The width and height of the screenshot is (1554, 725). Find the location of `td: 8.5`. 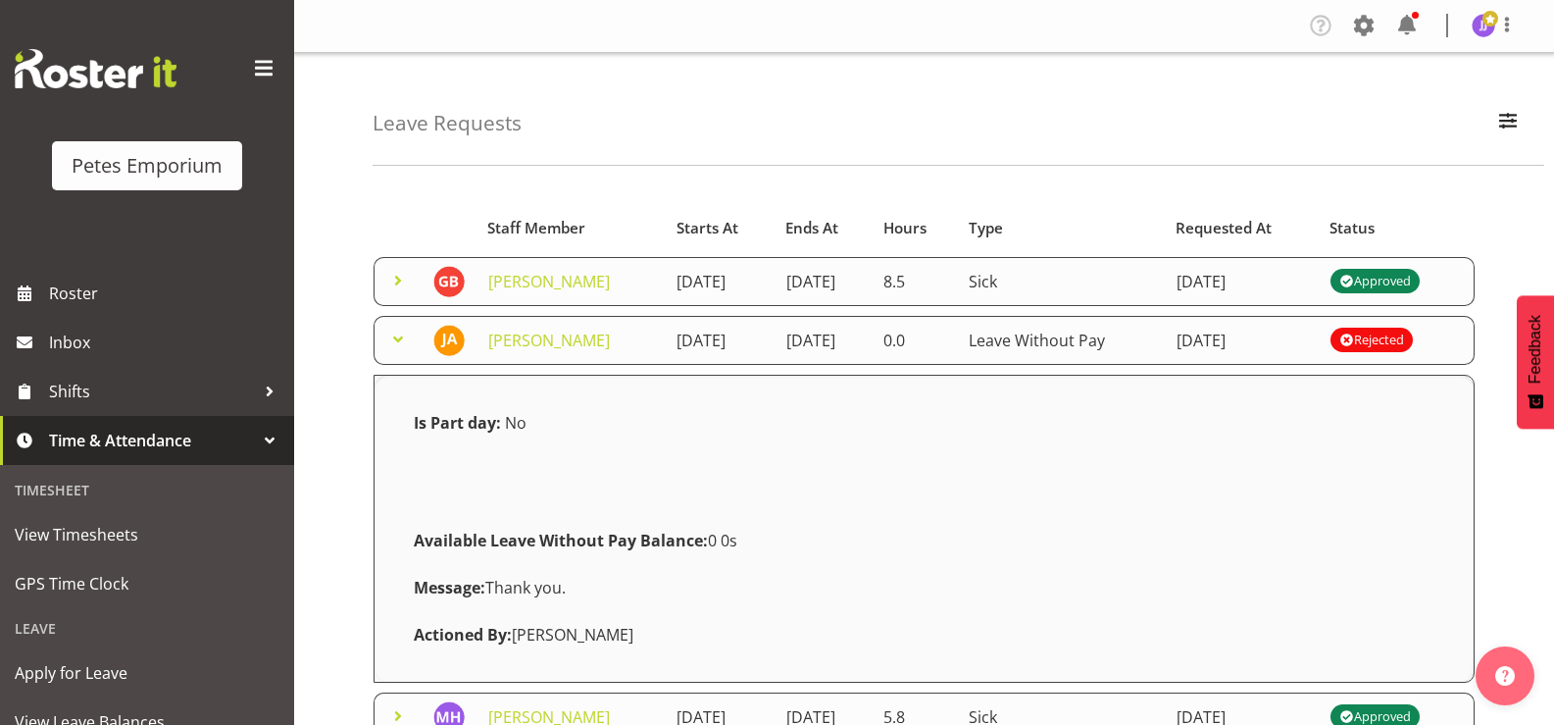

td: 8.5 is located at coordinates (914, 281).